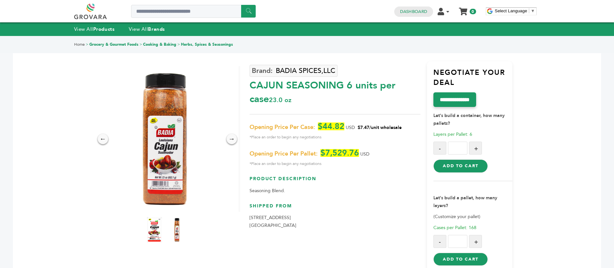  What do you see at coordinates (154, 230) in the screenshot?
I see `img: CAJUN SEASONING 6 units per case 23.0 oz Product Label` at bounding box center [154, 230].